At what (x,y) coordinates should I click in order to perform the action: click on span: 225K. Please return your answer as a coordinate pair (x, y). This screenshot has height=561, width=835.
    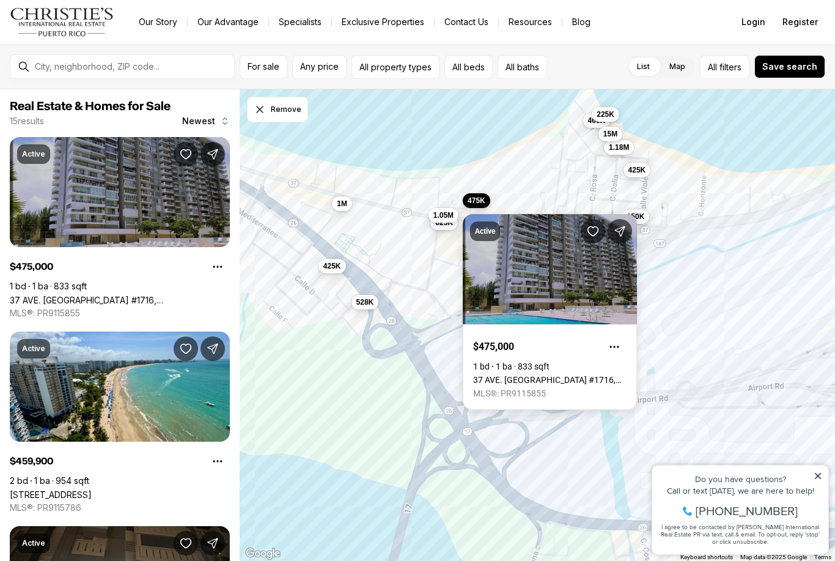
    Looking at the image, I should click on (605, 114).